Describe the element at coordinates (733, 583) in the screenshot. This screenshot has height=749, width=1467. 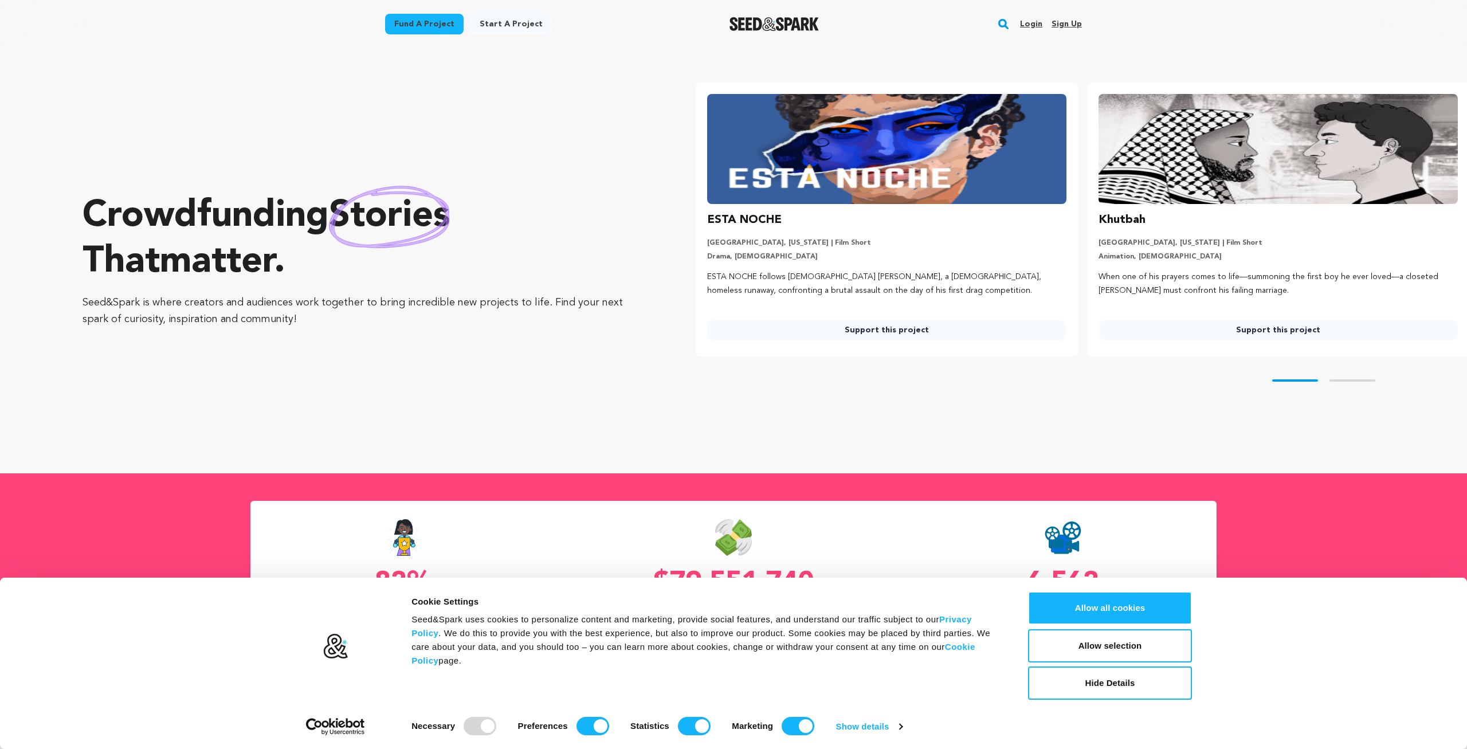
I see `p: $79,551,740` at that location.